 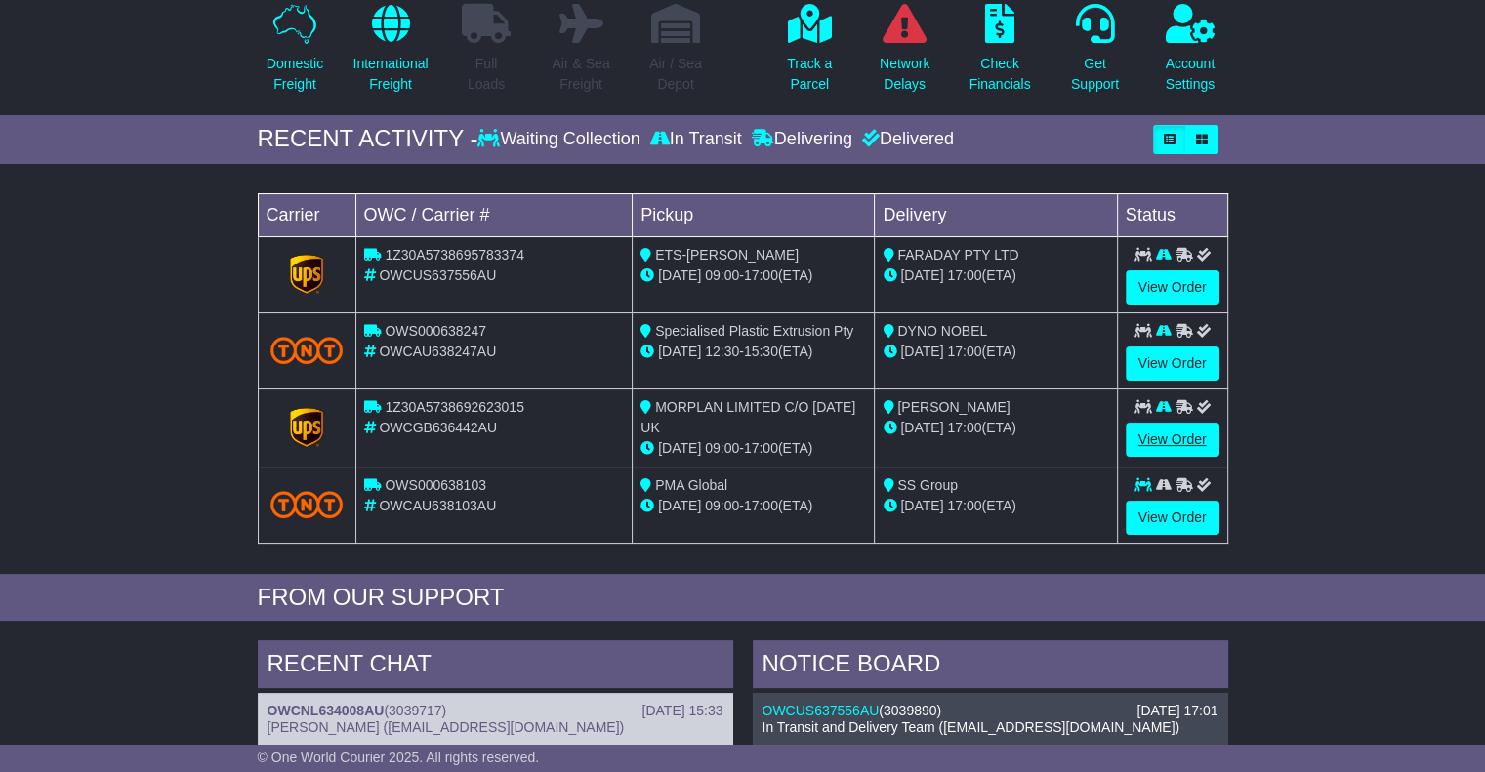 What do you see at coordinates (754, 331) in the screenshot?
I see `span: Specialised Plastic Extrusion Pty` at bounding box center [754, 331].